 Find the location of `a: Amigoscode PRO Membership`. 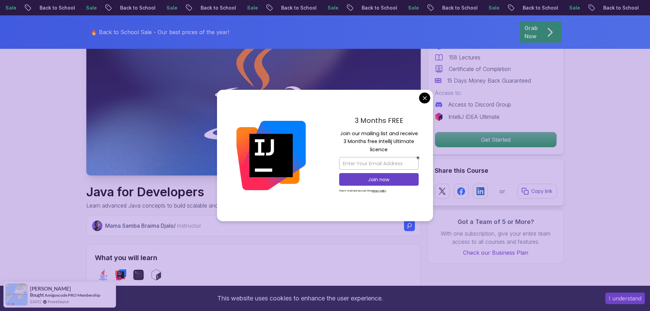

a: Amigoscode PRO Membership is located at coordinates (72, 295).